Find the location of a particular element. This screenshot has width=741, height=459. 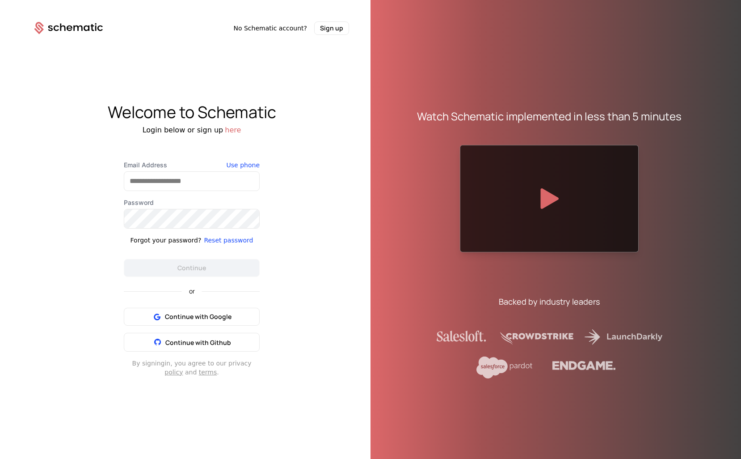

button: Sign up is located at coordinates (332, 28).